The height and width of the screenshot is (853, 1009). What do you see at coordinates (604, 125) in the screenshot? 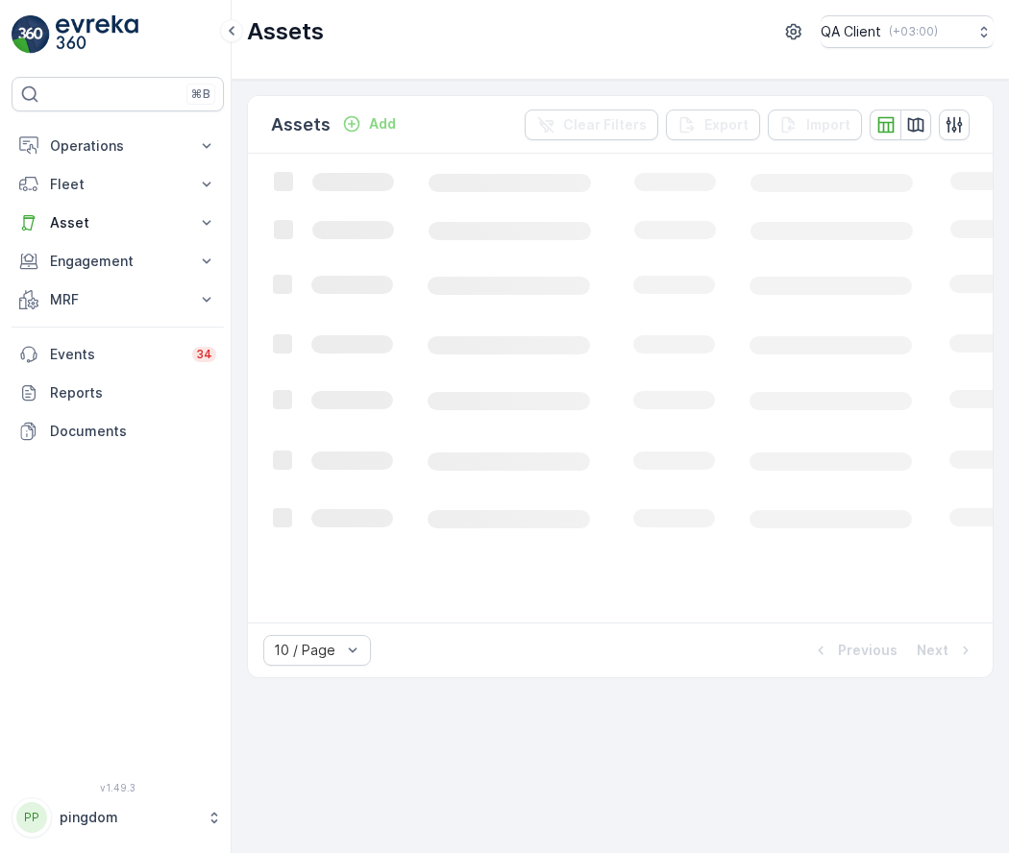
I see `p: Clear Filters` at bounding box center [604, 125].